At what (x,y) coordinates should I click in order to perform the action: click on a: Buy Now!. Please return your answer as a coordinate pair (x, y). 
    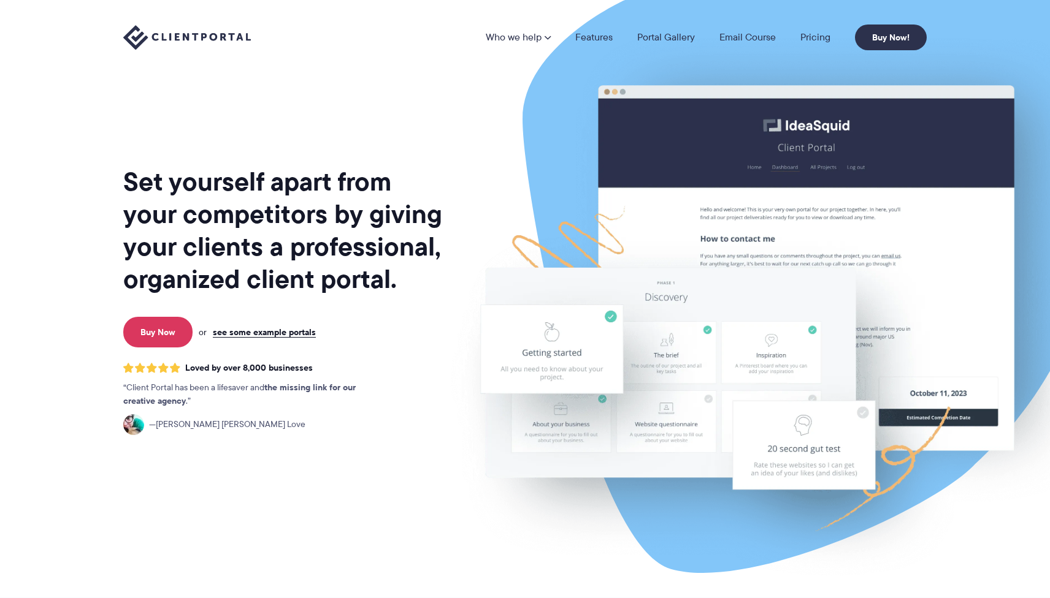
    Looking at the image, I should click on (890, 37).